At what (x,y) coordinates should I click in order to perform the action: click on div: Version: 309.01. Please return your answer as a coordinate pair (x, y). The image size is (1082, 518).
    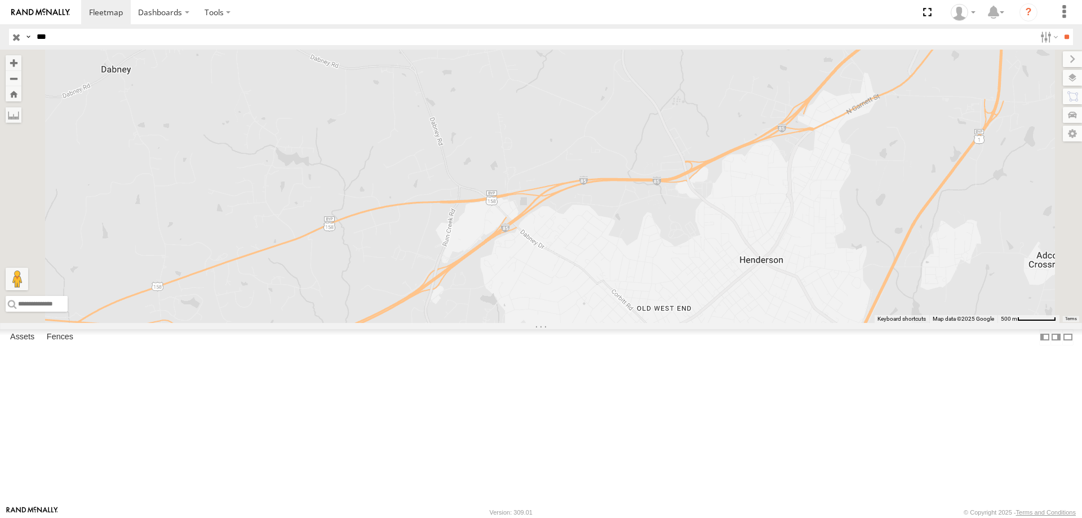
    Looking at the image, I should click on (511, 512).